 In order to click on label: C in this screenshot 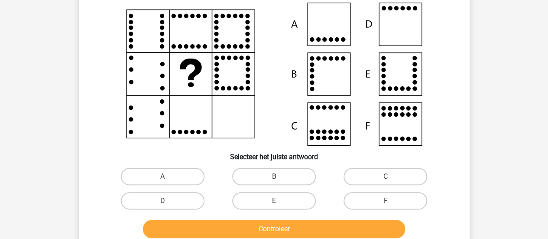, I will do `click(385, 176)`.